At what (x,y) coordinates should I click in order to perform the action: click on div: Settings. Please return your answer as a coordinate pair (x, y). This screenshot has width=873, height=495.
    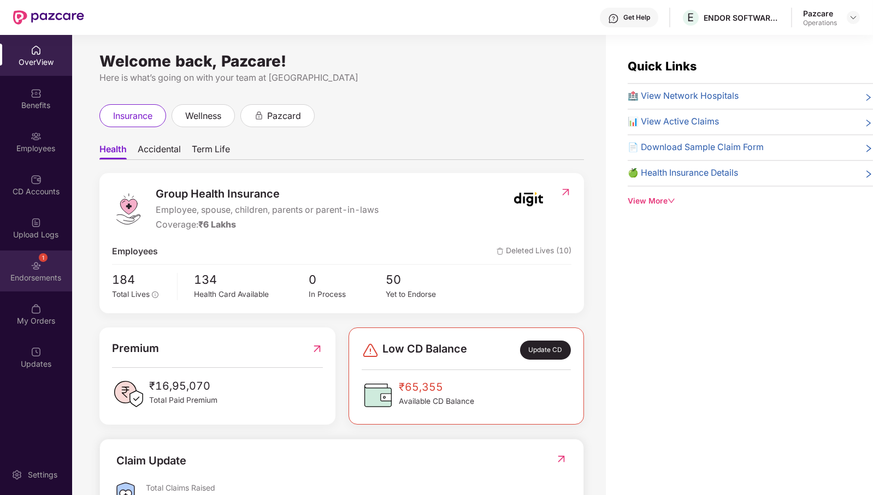
    Looking at the image, I should click on (43, 475).